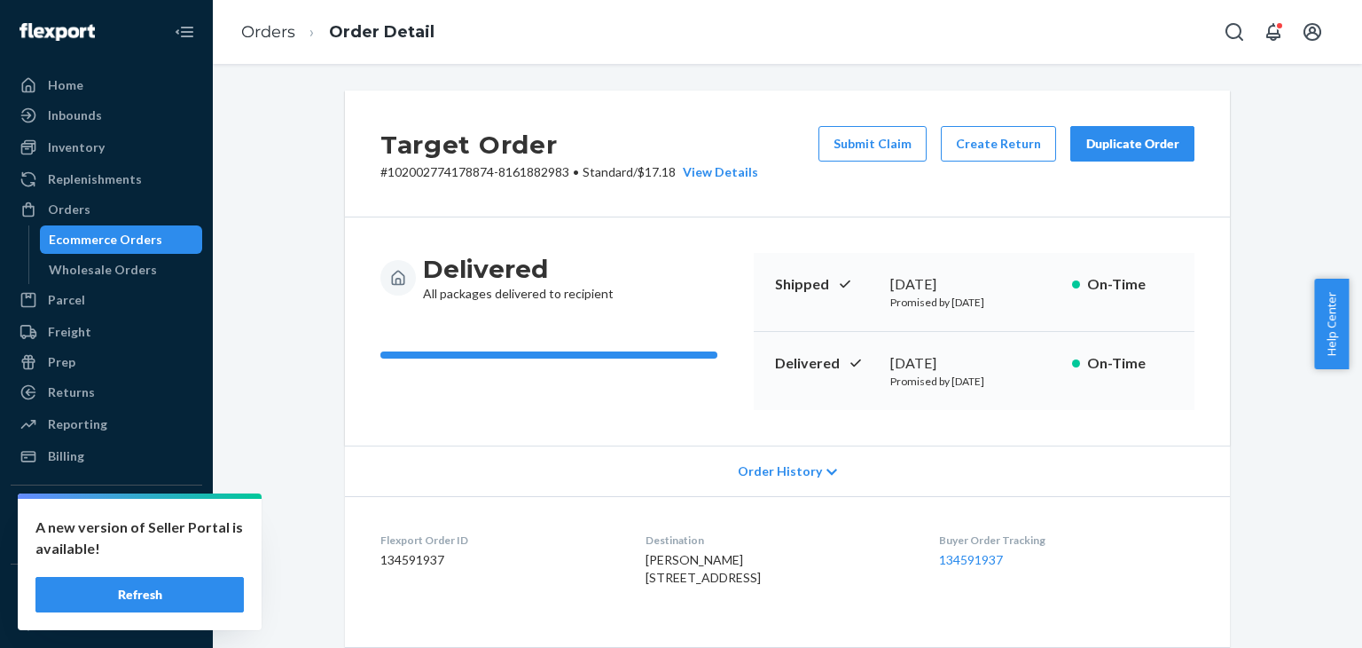  I want to click on a: Wholesale Orders, so click(122, 270).